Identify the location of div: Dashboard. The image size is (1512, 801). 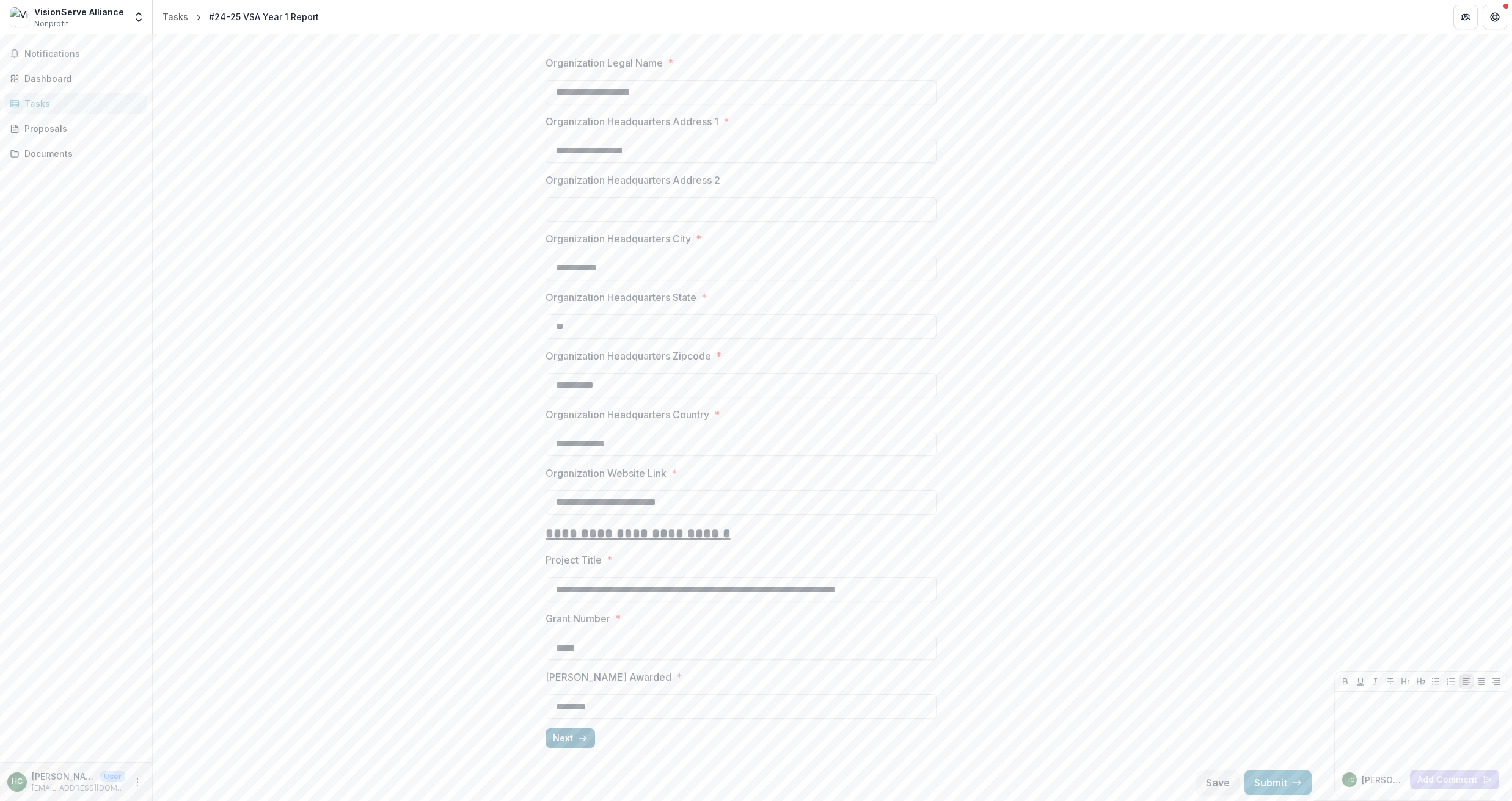
(81, 78).